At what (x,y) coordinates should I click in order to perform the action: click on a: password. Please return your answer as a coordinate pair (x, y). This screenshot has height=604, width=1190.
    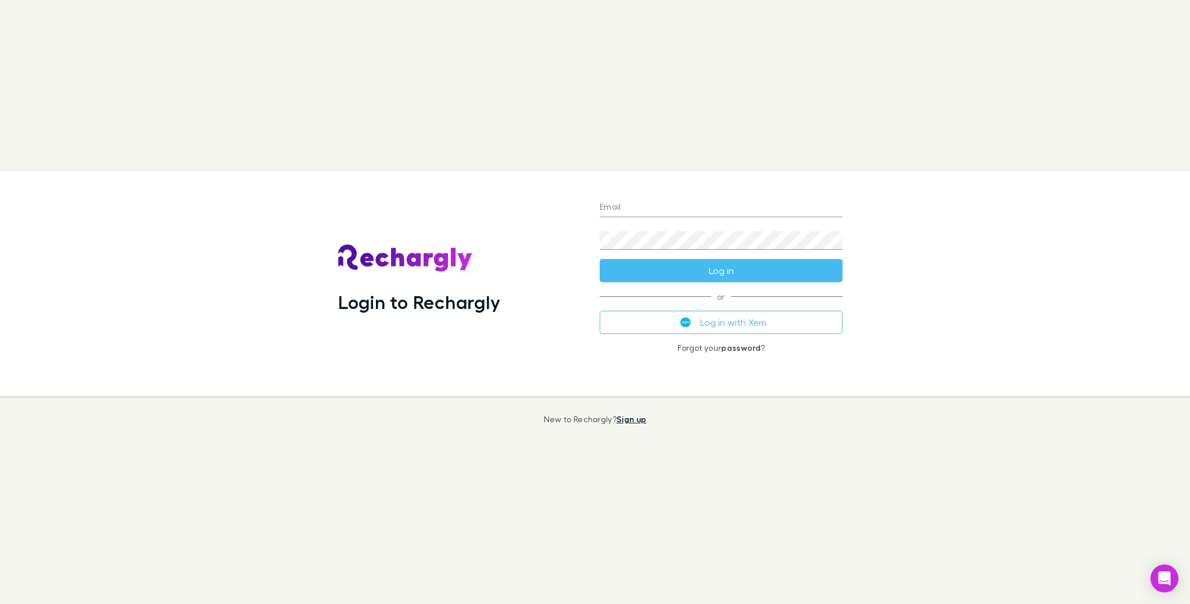
    Looking at the image, I should click on (741, 347).